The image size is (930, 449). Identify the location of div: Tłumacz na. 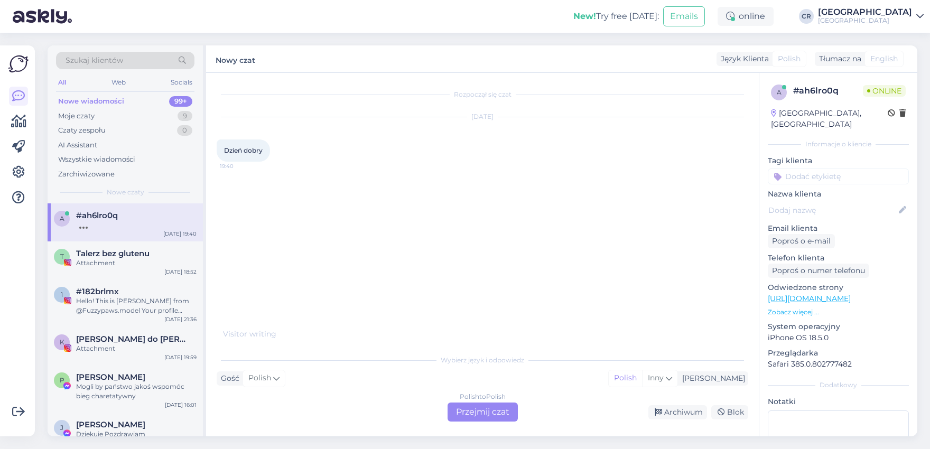
(838, 59).